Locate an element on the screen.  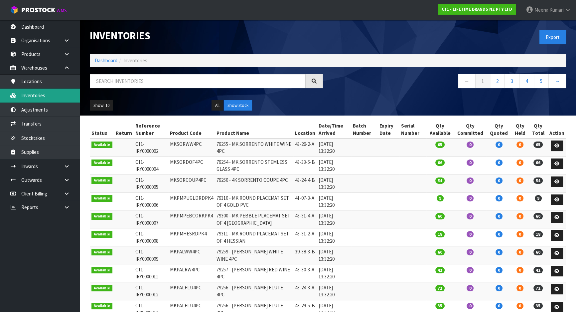
td: C11-IRY0000011 is located at coordinates (151, 273).